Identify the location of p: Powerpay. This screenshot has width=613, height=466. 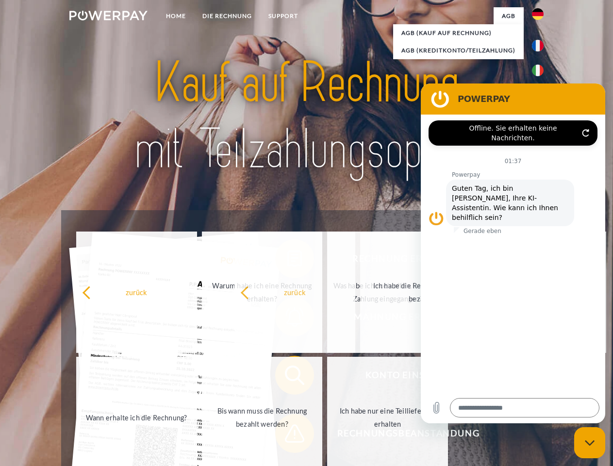
(108, 91).